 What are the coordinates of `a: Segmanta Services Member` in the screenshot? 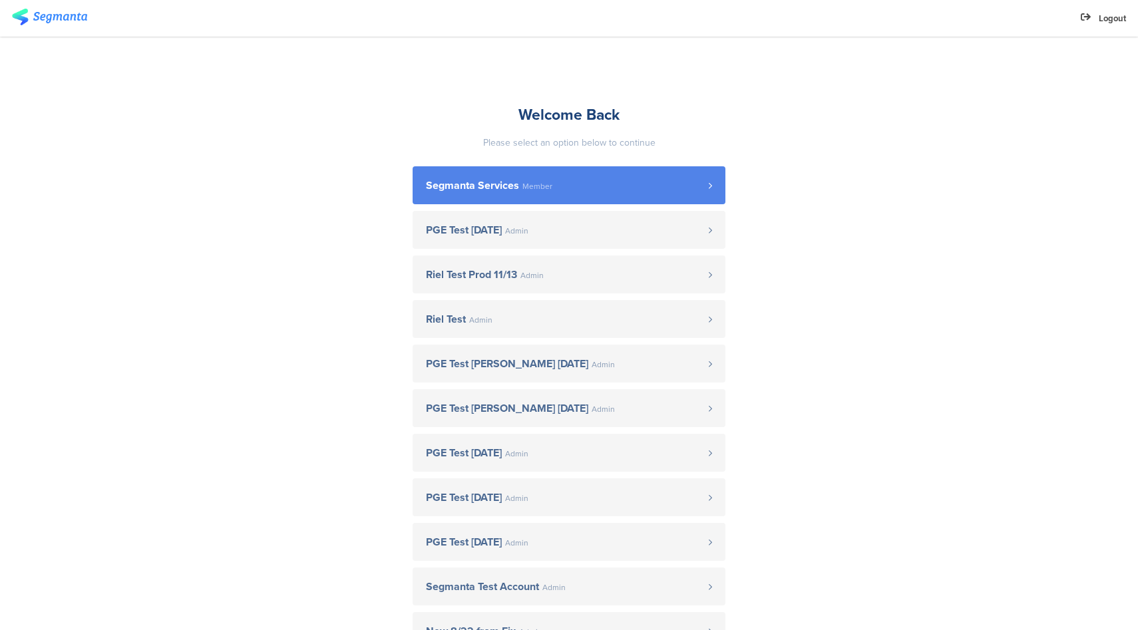 It's located at (569, 185).